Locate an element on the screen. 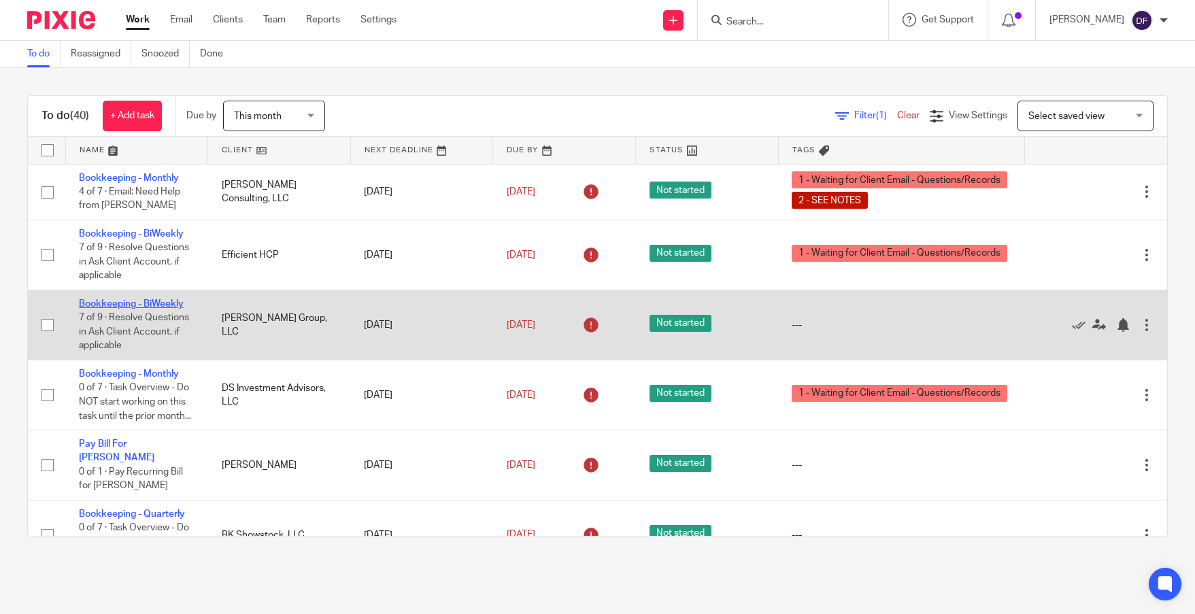 Image resolution: width=1195 pixels, height=614 pixels. a: + Add task is located at coordinates (132, 116).